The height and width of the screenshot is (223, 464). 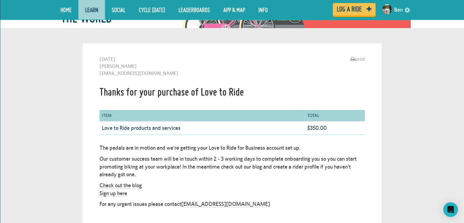 What do you see at coordinates (202, 128) in the screenshot?
I see `td: Love to Ride products and services` at bounding box center [202, 128].